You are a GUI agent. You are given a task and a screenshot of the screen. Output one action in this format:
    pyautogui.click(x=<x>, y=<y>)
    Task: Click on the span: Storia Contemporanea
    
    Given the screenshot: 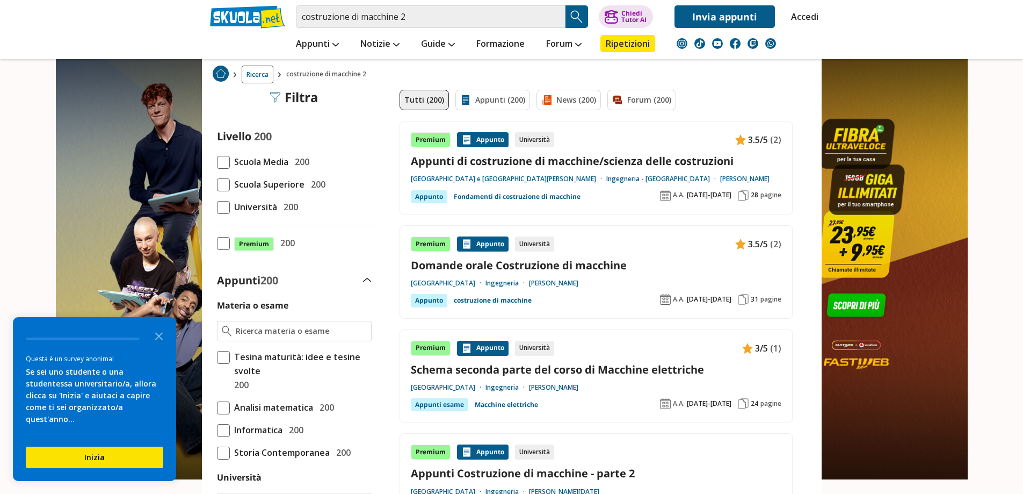 What is the action you would take?
    pyautogui.click(x=280, y=452)
    